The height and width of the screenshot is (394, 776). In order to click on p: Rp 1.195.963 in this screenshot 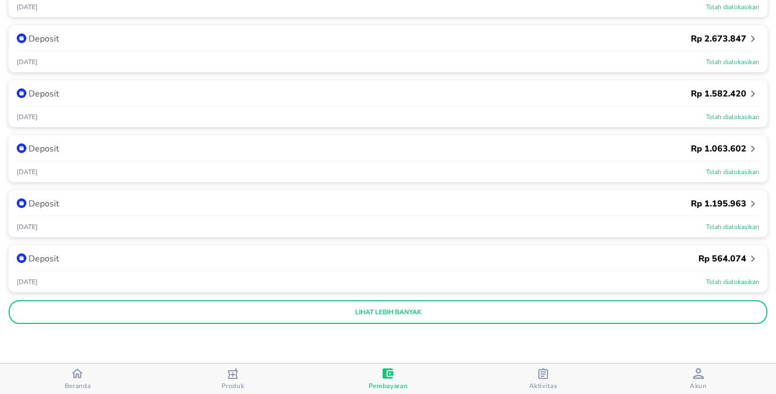, I will do `click(719, 204)`.